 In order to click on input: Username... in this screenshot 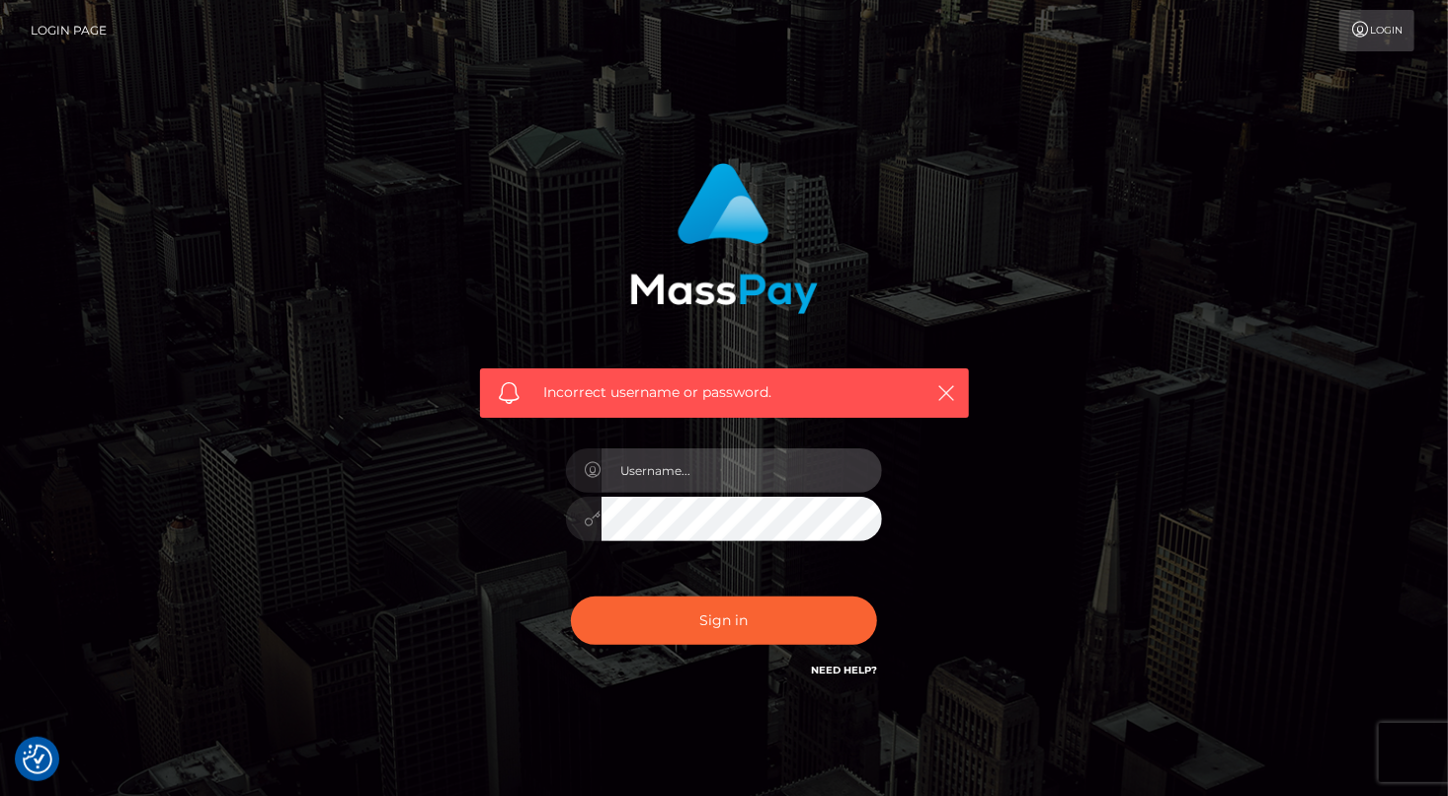, I will do `click(742, 470)`.